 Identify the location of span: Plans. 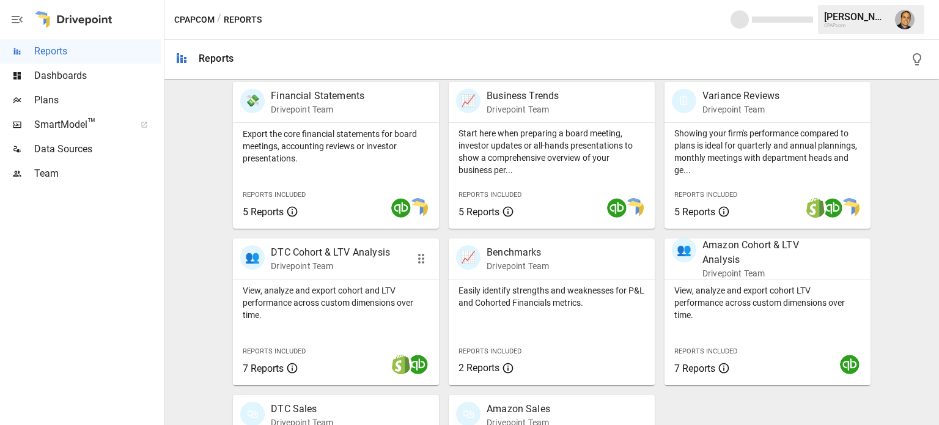
(98, 100).